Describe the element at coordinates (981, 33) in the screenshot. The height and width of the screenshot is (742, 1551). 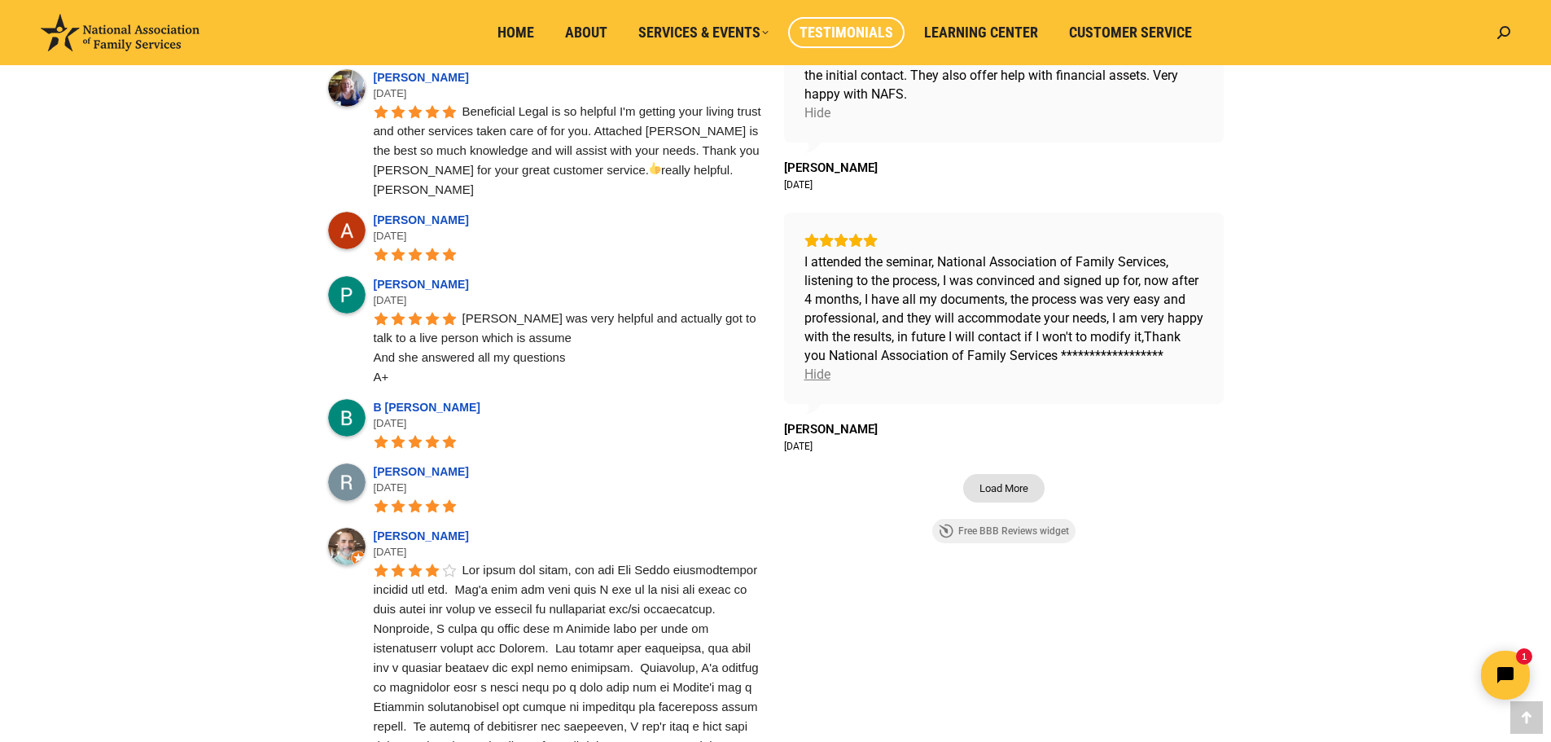
I see `a: Learning Center` at that location.